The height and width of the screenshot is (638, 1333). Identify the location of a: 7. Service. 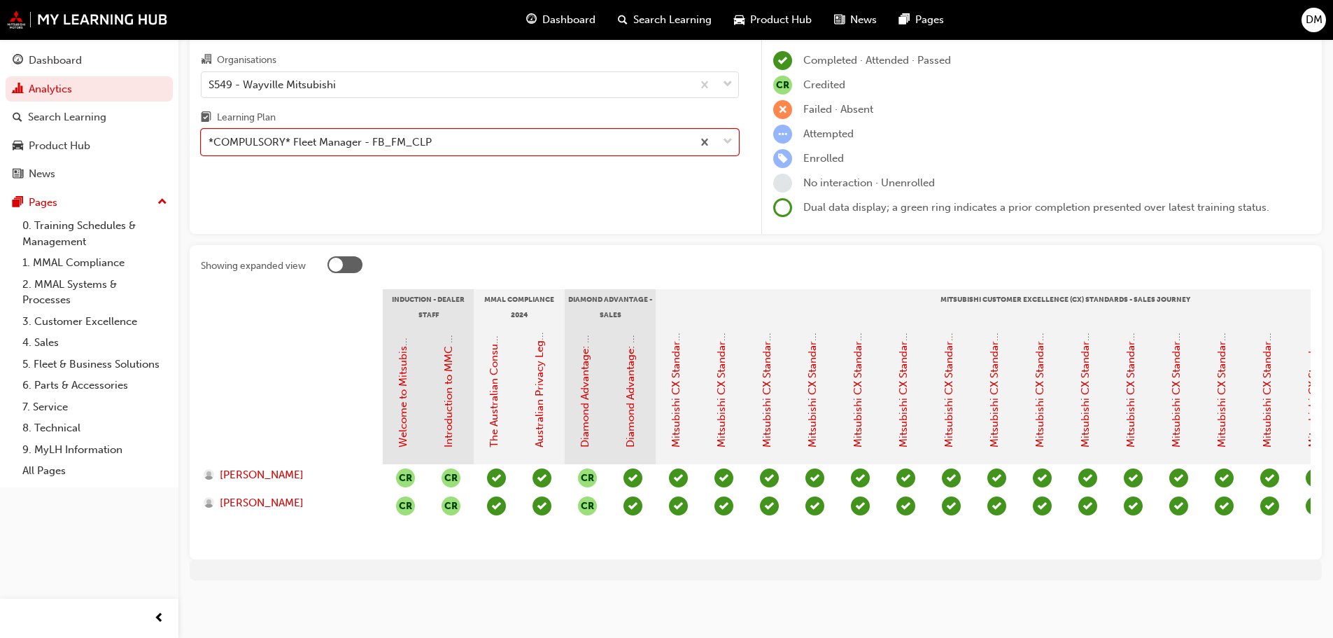
(94, 407).